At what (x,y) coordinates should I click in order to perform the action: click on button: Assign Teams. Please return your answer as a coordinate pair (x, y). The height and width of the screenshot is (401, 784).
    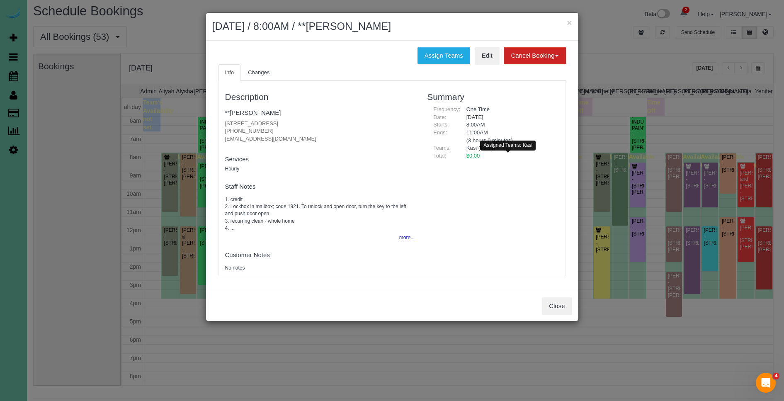
    Looking at the image, I should click on (444, 56).